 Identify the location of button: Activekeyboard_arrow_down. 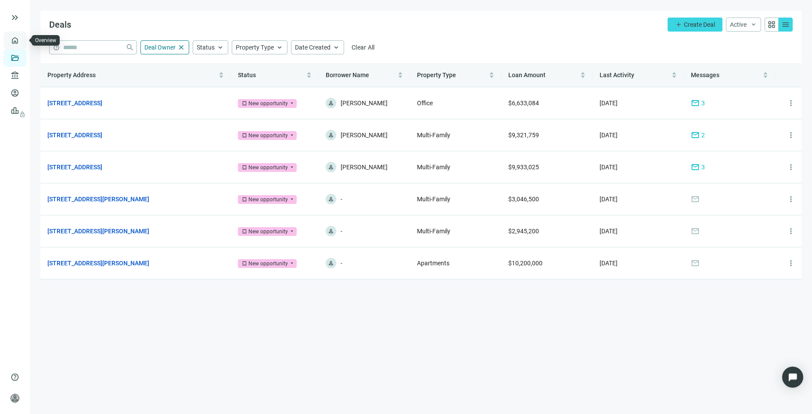
(744, 25).